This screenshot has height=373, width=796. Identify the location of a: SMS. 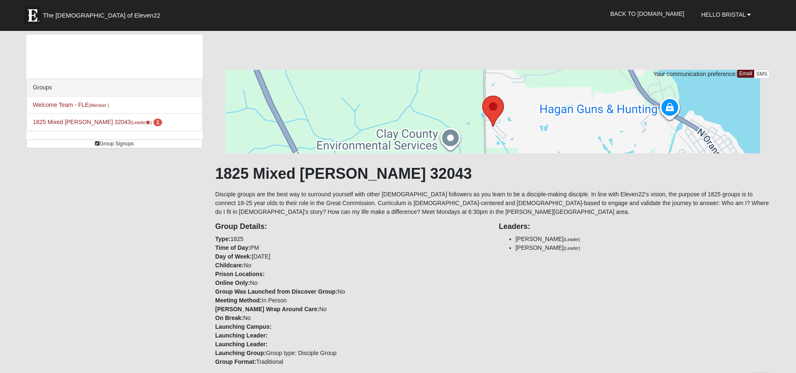
(762, 74).